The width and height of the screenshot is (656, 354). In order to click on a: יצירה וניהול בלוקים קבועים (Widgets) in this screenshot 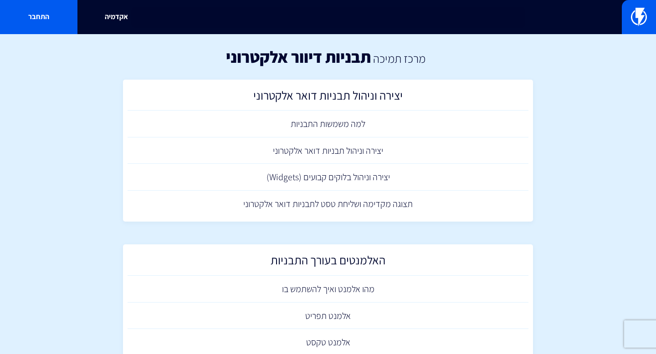, I will do `click(328, 177)`.